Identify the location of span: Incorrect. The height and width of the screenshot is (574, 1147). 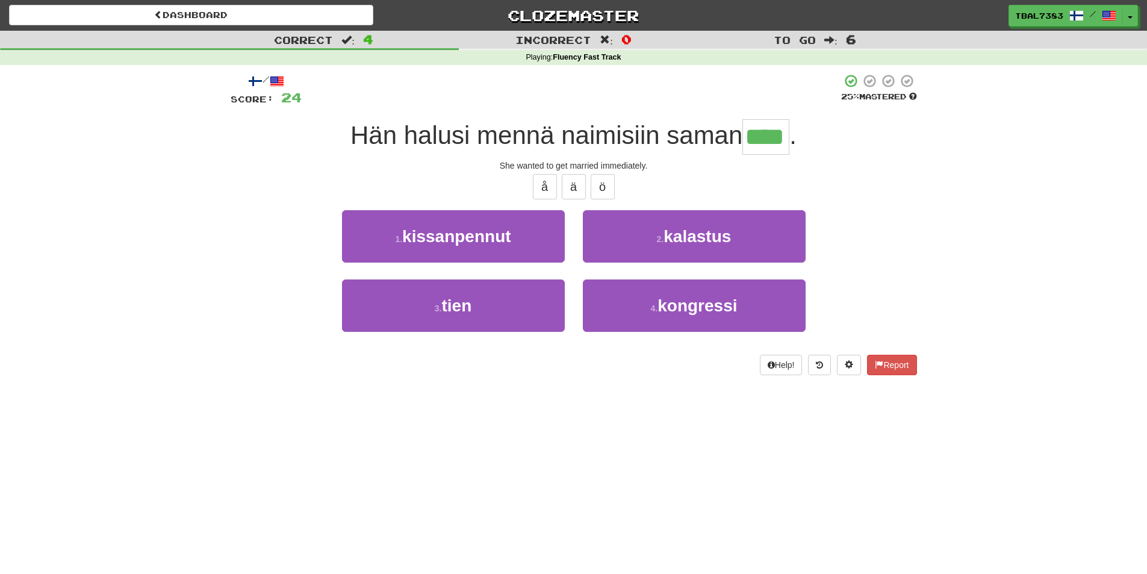
(553, 40).